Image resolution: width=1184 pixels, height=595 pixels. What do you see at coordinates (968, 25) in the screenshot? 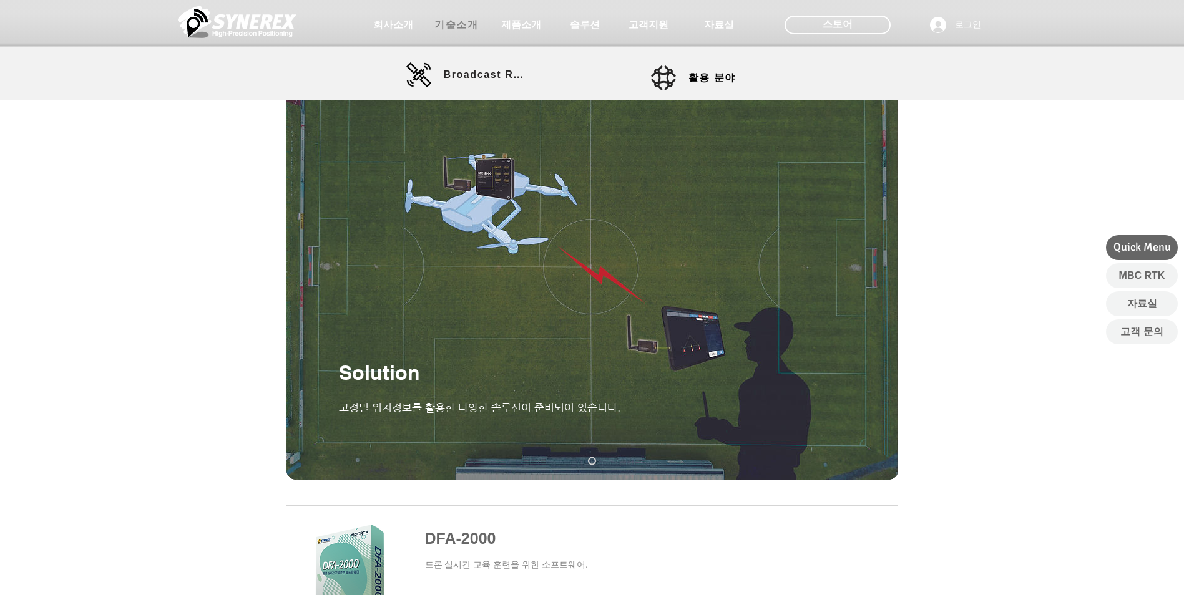
I see `span: 로그인` at bounding box center [968, 25].